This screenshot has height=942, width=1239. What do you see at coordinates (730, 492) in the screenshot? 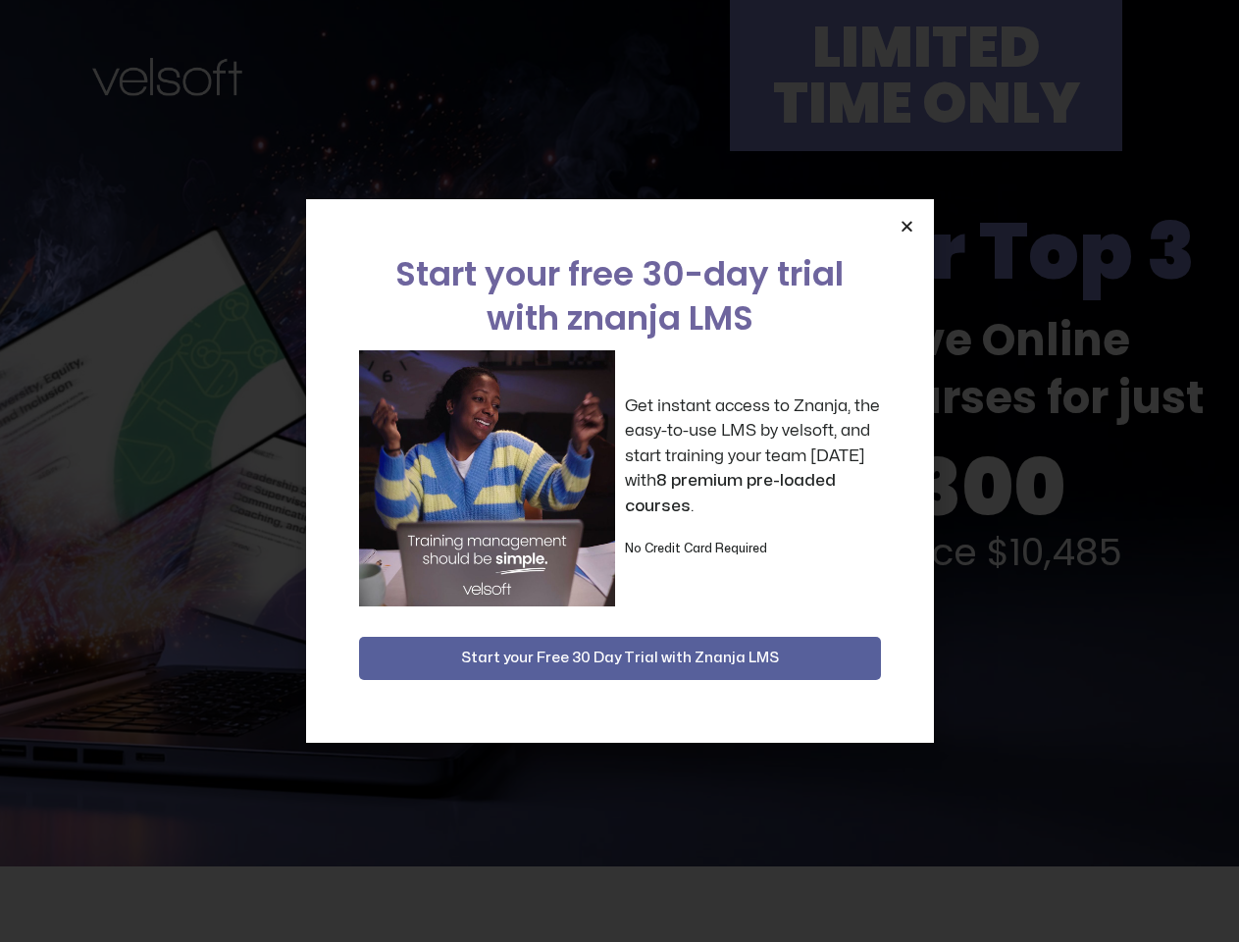
I see `strong: 8 premium pre-loaded courses` at bounding box center [730, 492].